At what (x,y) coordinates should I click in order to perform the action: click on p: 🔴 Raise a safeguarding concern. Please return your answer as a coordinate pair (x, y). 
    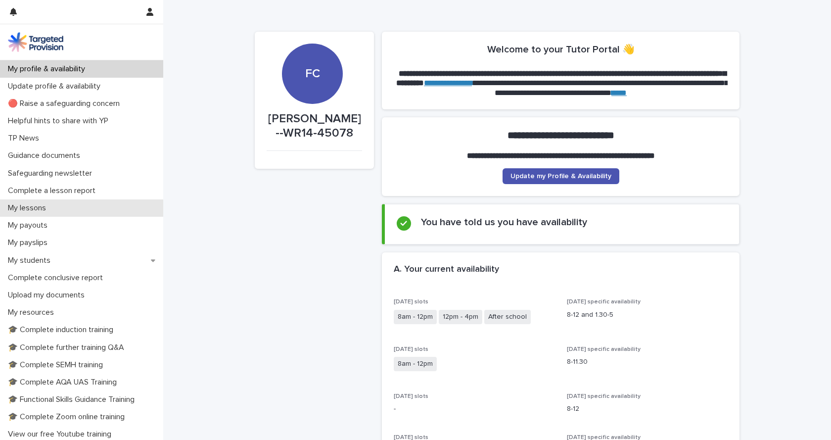
    Looking at the image, I should click on (66, 103).